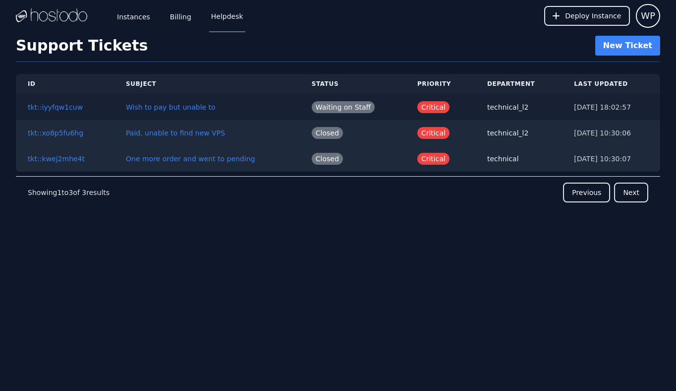 The image size is (676, 391). What do you see at coordinates (59, 192) in the screenshot?
I see `span: 1` at bounding box center [59, 192].